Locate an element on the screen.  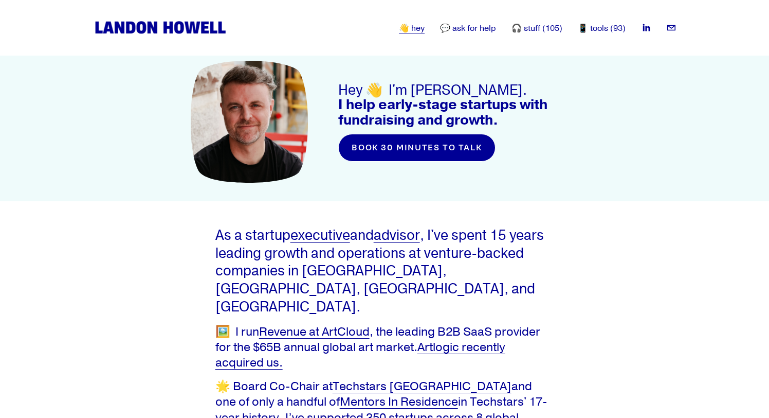
a: Mentors In Residence is located at coordinates (399, 401).